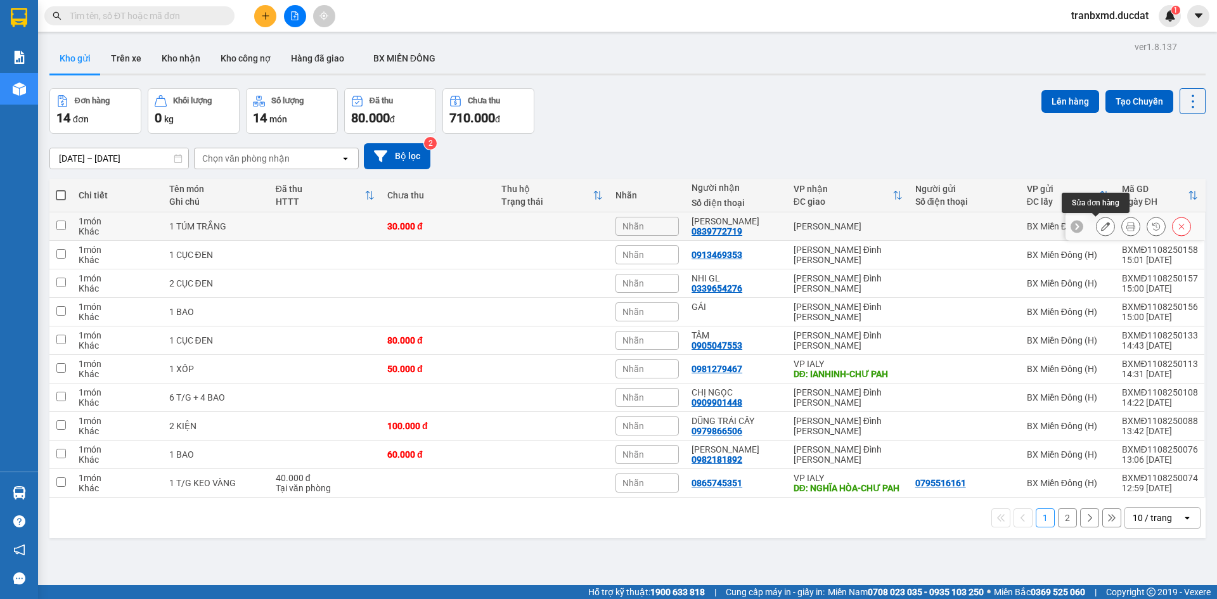  I want to click on button: caret-down, so click(1198, 16).